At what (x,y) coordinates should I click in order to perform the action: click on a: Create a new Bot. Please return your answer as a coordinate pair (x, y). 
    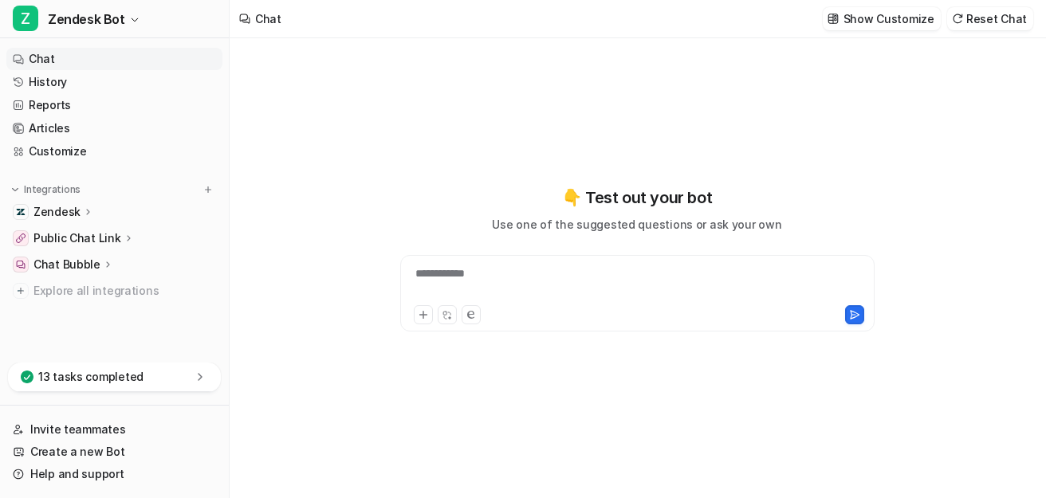
    Looking at the image, I should click on (114, 452).